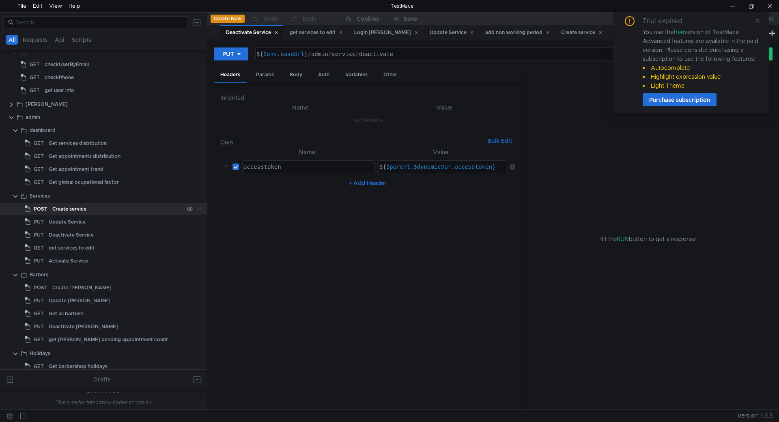 The width and height of the screenshot is (779, 422). What do you see at coordinates (40, 354) in the screenshot?
I see `div: Holidays` at bounding box center [40, 354].